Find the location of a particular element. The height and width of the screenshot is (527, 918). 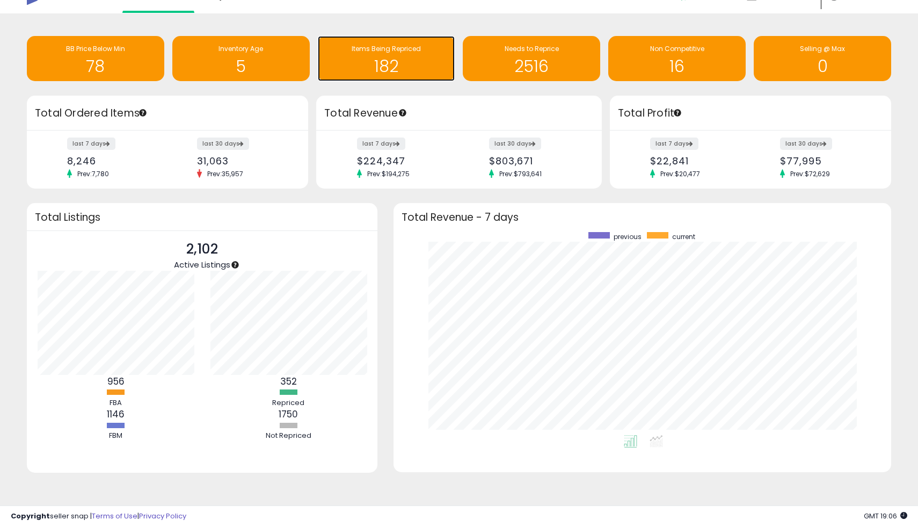

h1: 16 is located at coordinates (677, 66).